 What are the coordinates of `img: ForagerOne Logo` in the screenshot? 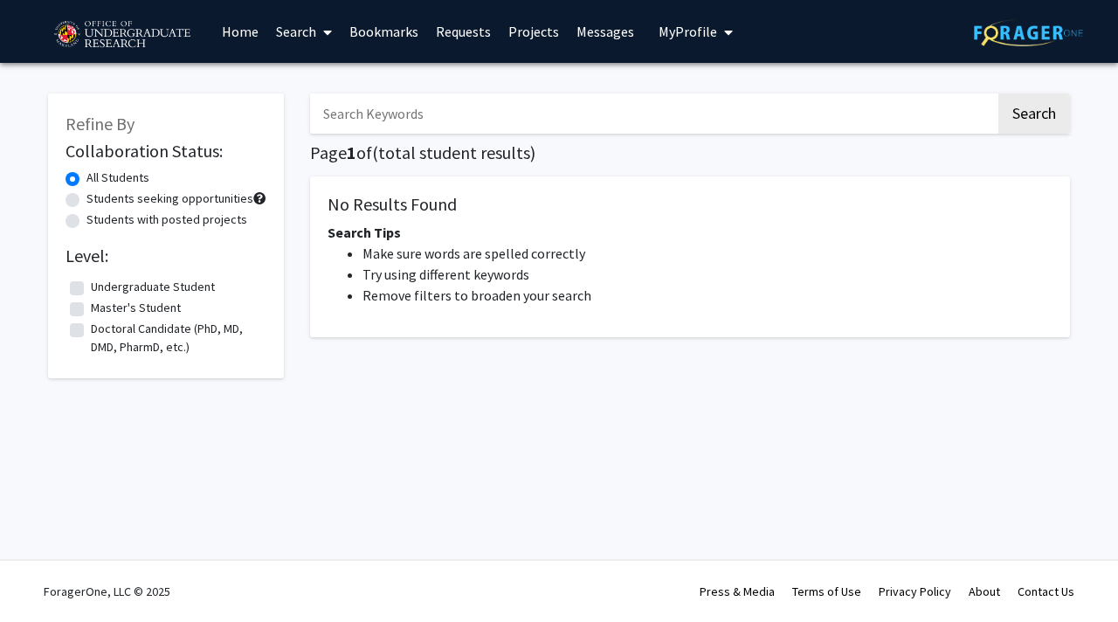 It's located at (1028, 32).